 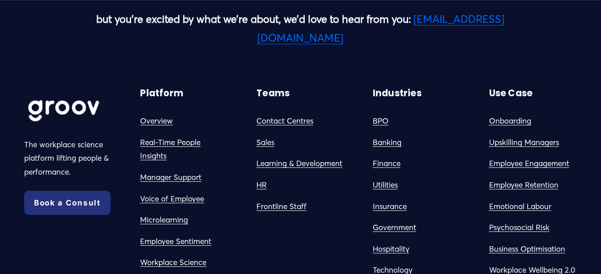 What do you see at coordinates (171, 177) in the screenshot?
I see `a: Manager Support` at bounding box center [171, 177].